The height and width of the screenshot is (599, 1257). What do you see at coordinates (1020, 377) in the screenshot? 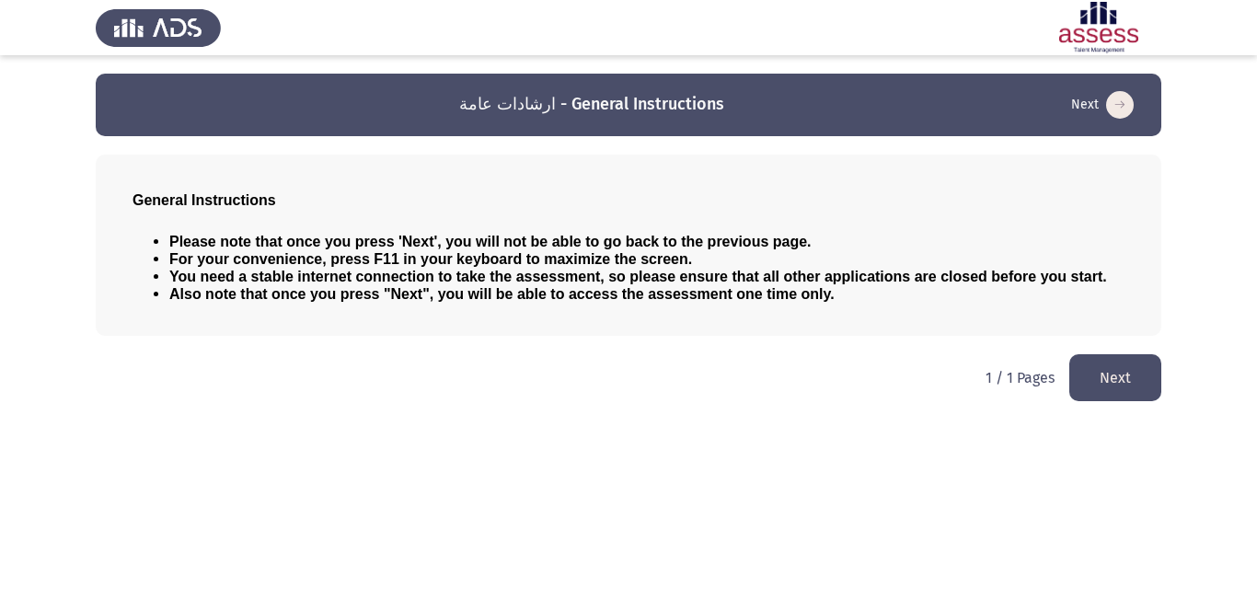
I see `p: 1 / 1 Pages` at bounding box center [1020, 377].